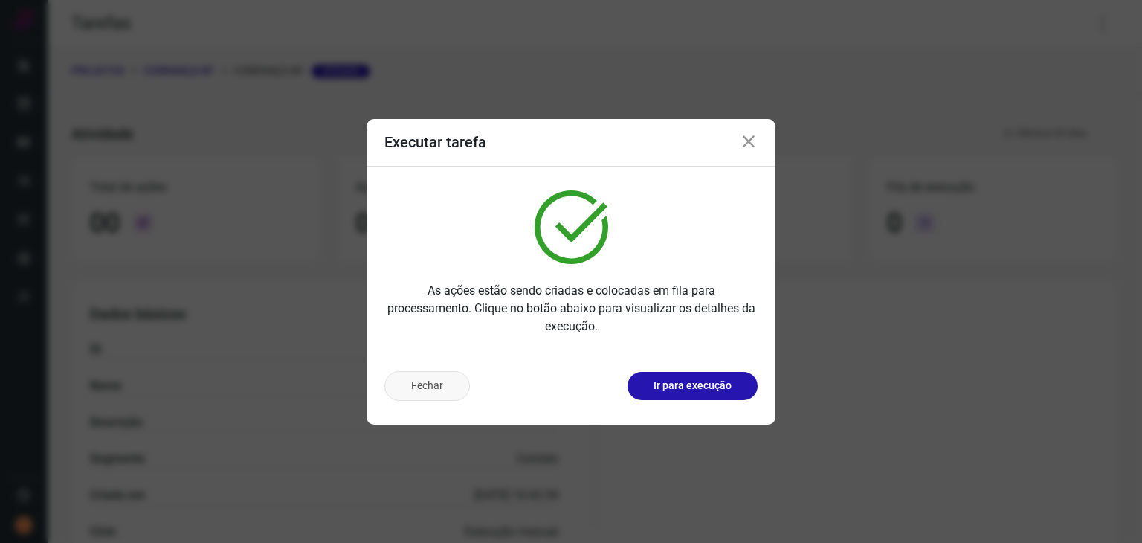 Image resolution: width=1142 pixels, height=543 pixels. What do you see at coordinates (571, 227) in the screenshot?
I see `img: verified.svg` at bounding box center [571, 227].